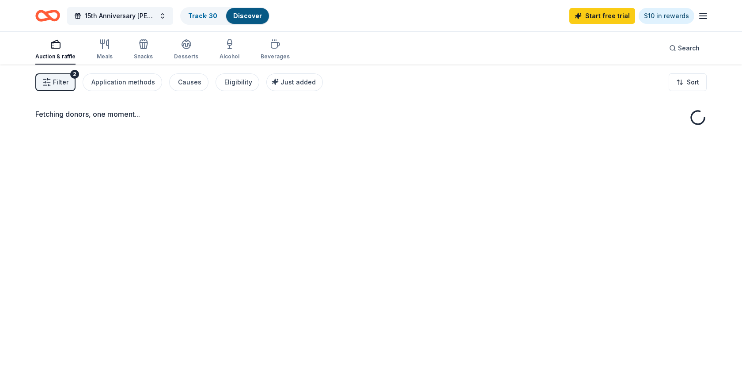 This screenshot has height=374, width=742. I want to click on button: Eligibility, so click(237, 82).